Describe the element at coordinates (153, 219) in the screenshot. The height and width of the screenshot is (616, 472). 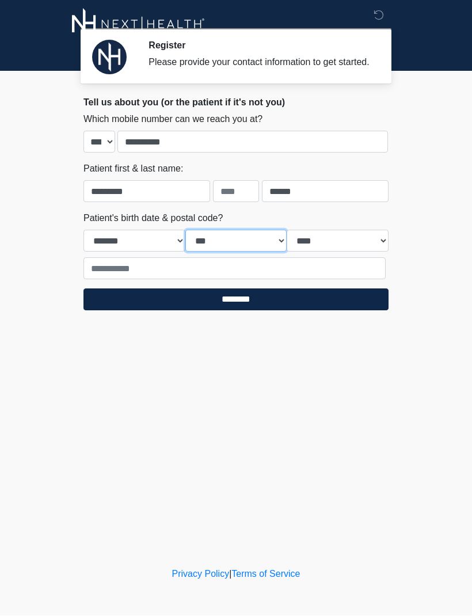
I see `label: Patient's birth date & postal code?` at that location.